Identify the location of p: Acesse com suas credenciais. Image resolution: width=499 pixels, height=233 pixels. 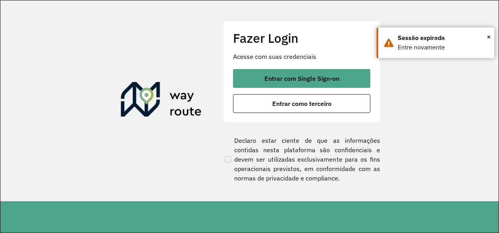
(301, 56).